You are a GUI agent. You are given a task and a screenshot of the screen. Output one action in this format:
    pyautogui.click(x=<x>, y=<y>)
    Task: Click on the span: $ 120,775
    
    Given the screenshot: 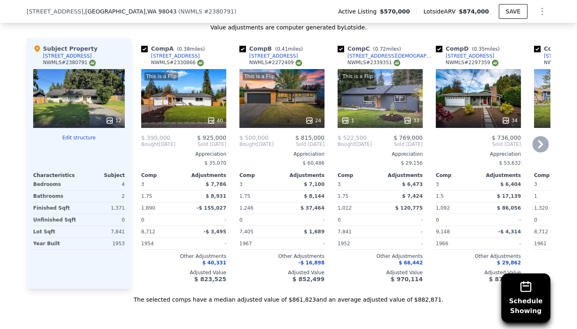 What is the action you would take?
    pyautogui.click(x=408, y=208)
    